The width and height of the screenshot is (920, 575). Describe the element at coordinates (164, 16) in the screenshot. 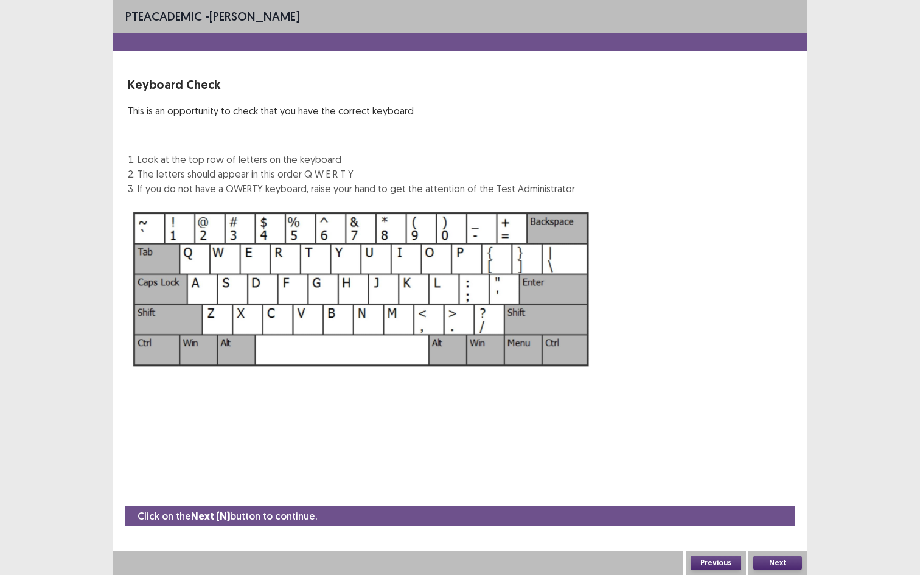

I see `span: PTE academic` at that location.